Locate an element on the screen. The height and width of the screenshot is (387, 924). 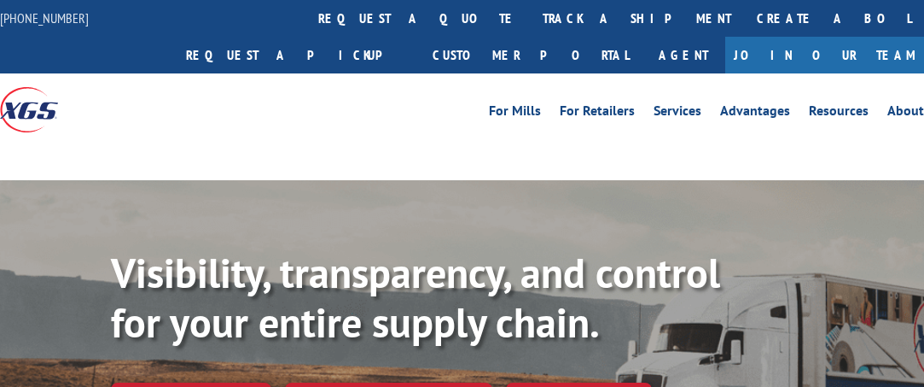
b: Visibility, transparency, and control for your entire supply chain. is located at coordinates (416, 297).